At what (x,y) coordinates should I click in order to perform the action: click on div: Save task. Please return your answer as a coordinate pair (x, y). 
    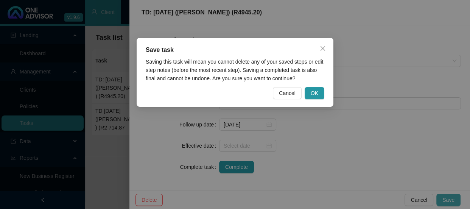
    Looking at the image, I should click on (235, 50).